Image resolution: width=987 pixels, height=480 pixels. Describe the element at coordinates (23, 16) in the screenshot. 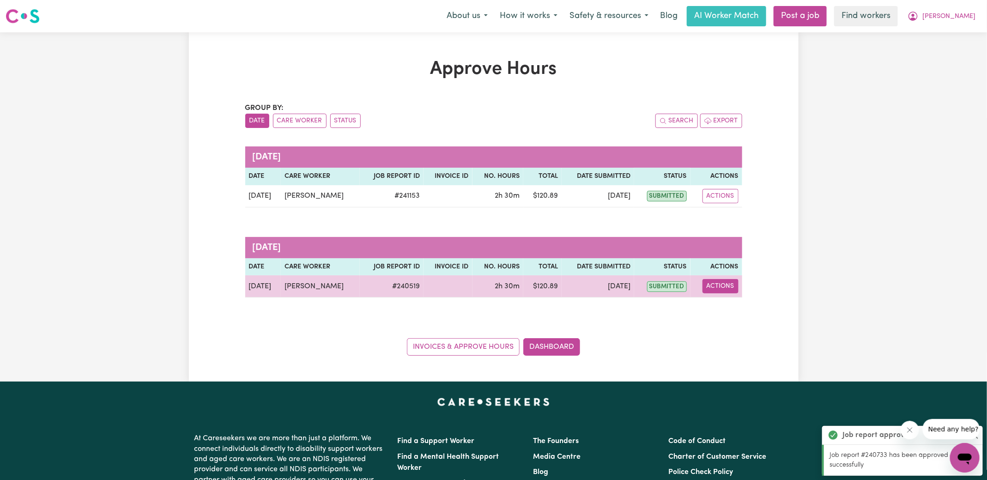

I see `img: Careseekers logo` at that location.